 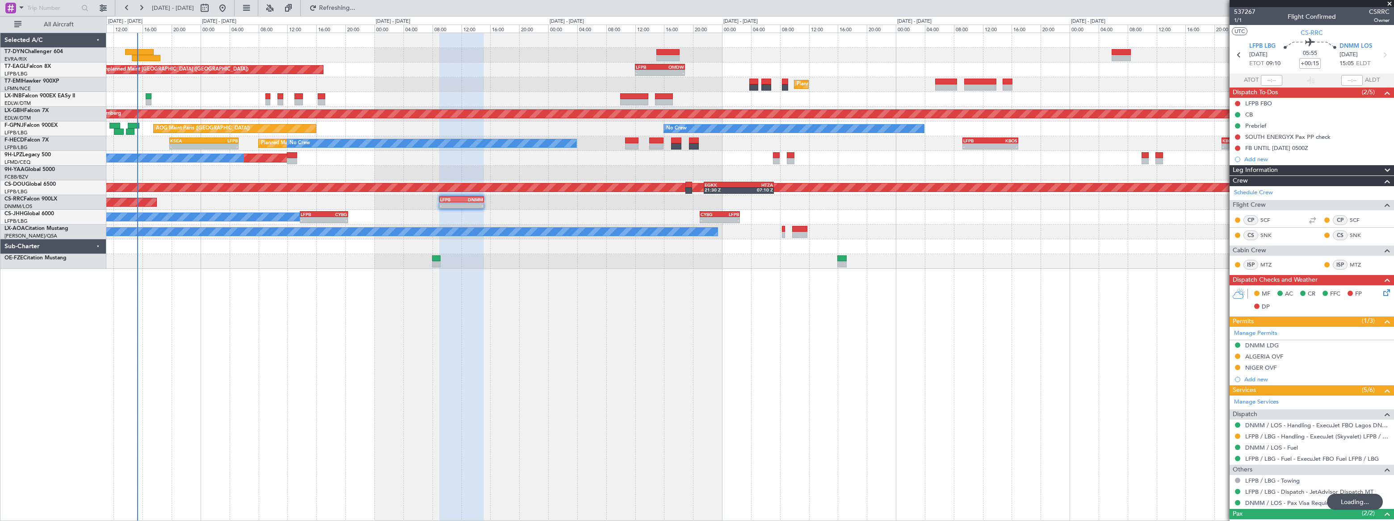 What do you see at coordinates (1249, 114) in the screenshot?
I see `div: CB` at bounding box center [1249, 114].